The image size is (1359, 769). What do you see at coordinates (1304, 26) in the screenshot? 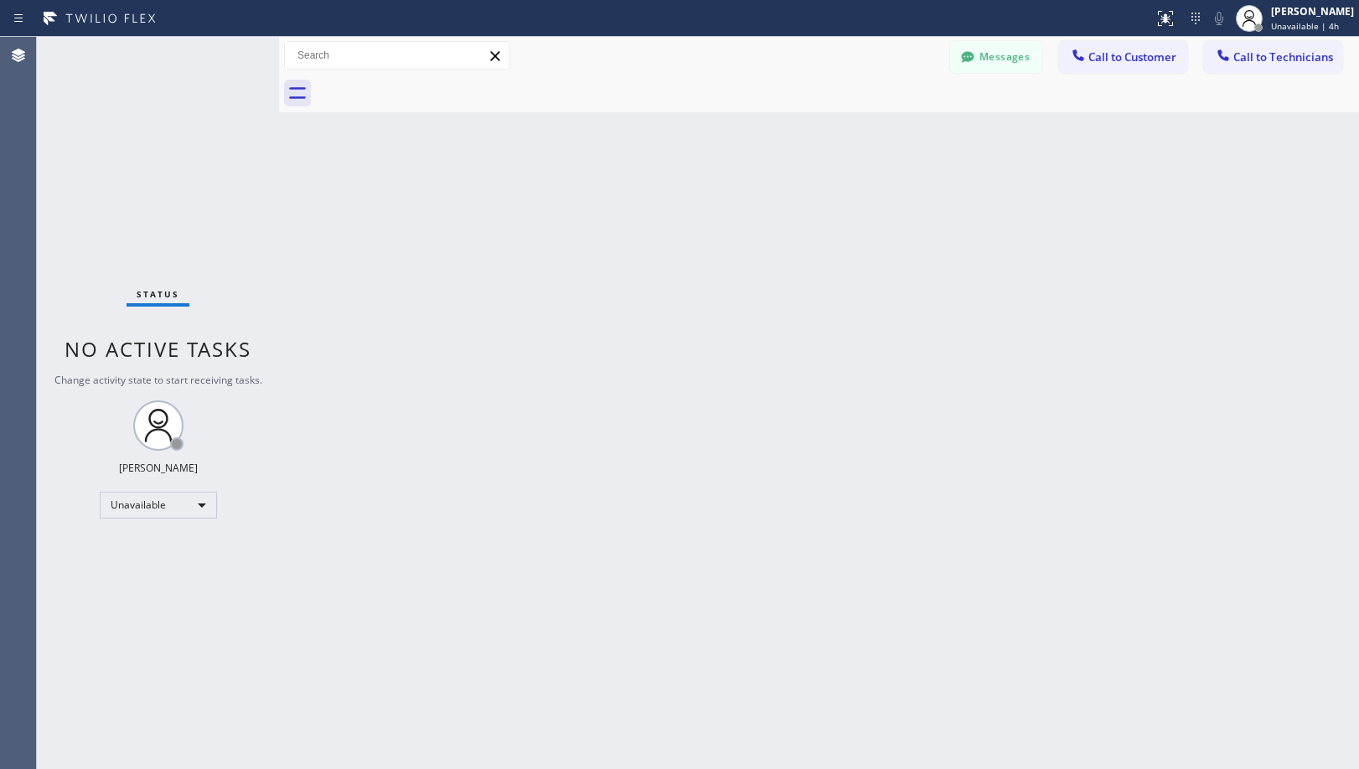
I see `span: Unavailable | 4h` at bounding box center [1304, 26].